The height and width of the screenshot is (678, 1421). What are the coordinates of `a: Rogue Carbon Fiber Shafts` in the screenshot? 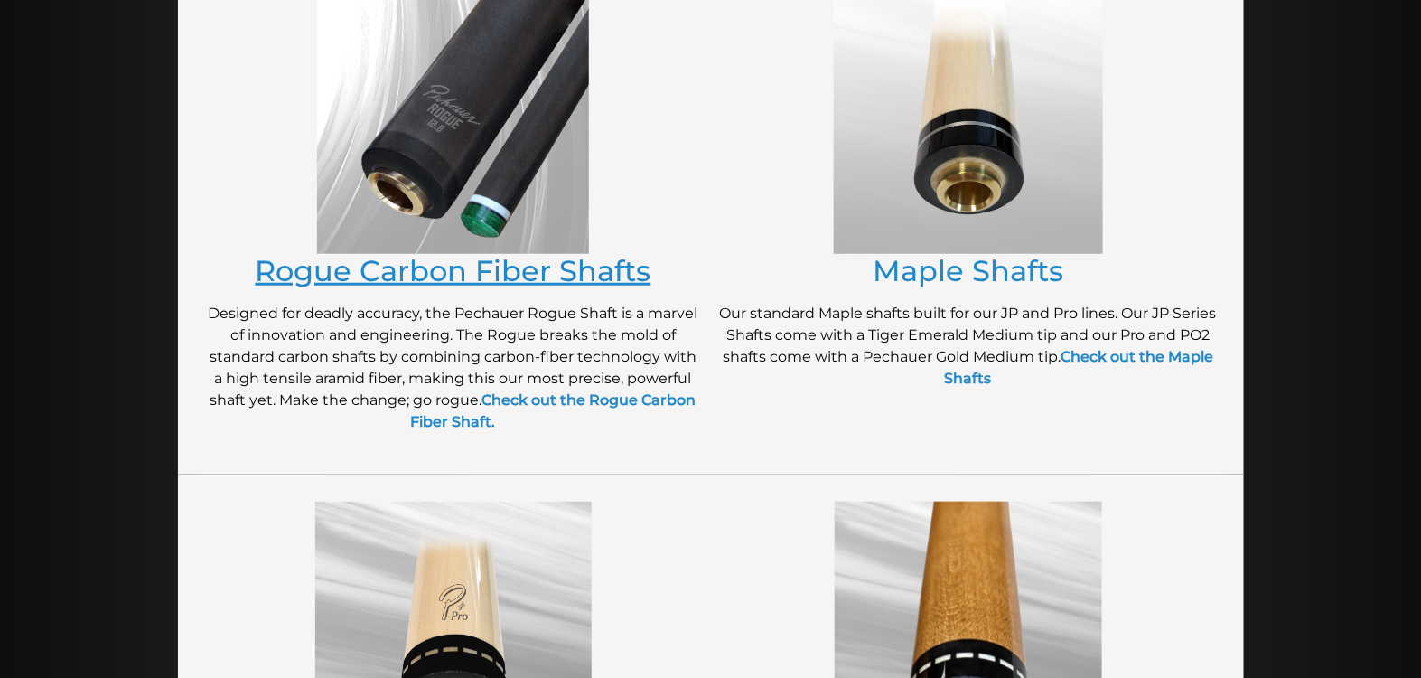 It's located at (454, 270).